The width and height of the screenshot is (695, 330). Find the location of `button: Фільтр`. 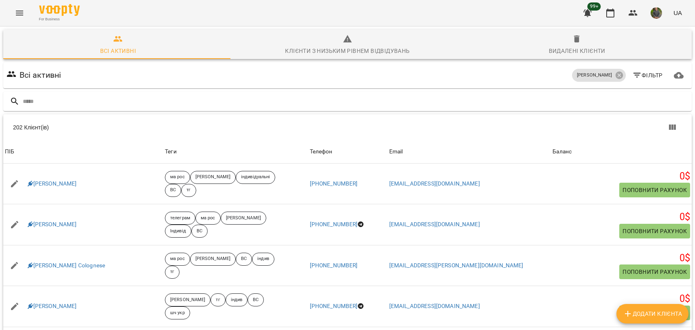

button: Фільтр is located at coordinates (647, 75).